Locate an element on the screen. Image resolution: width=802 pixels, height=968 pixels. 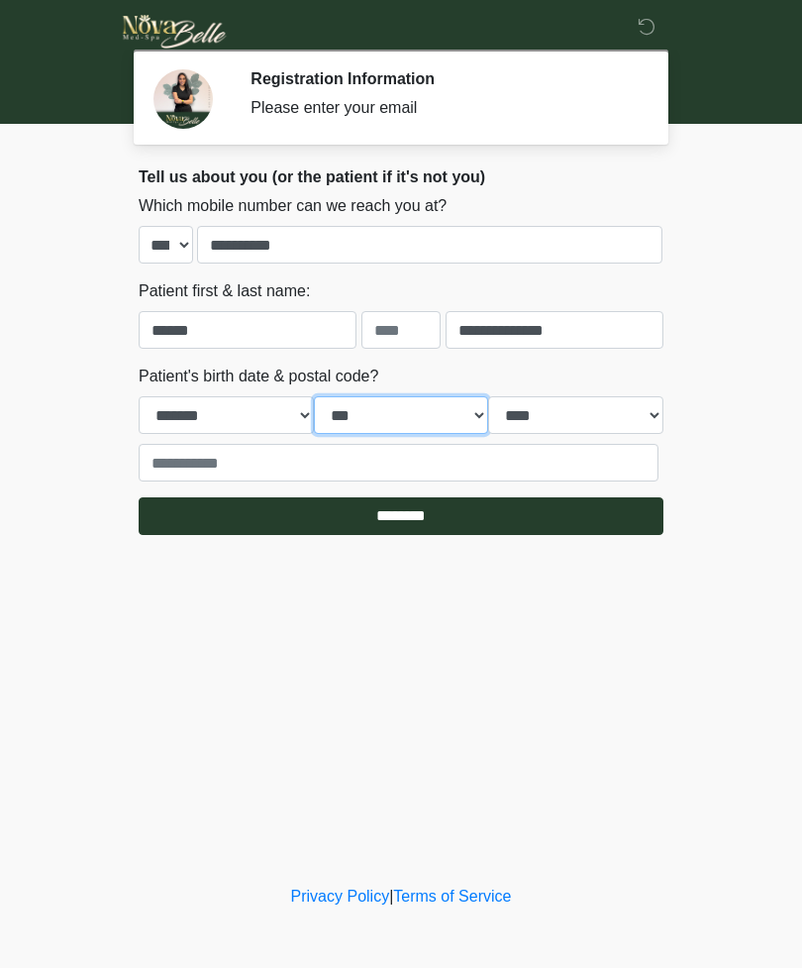
img: Novabelle medspa Logo is located at coordinates (174, 32).